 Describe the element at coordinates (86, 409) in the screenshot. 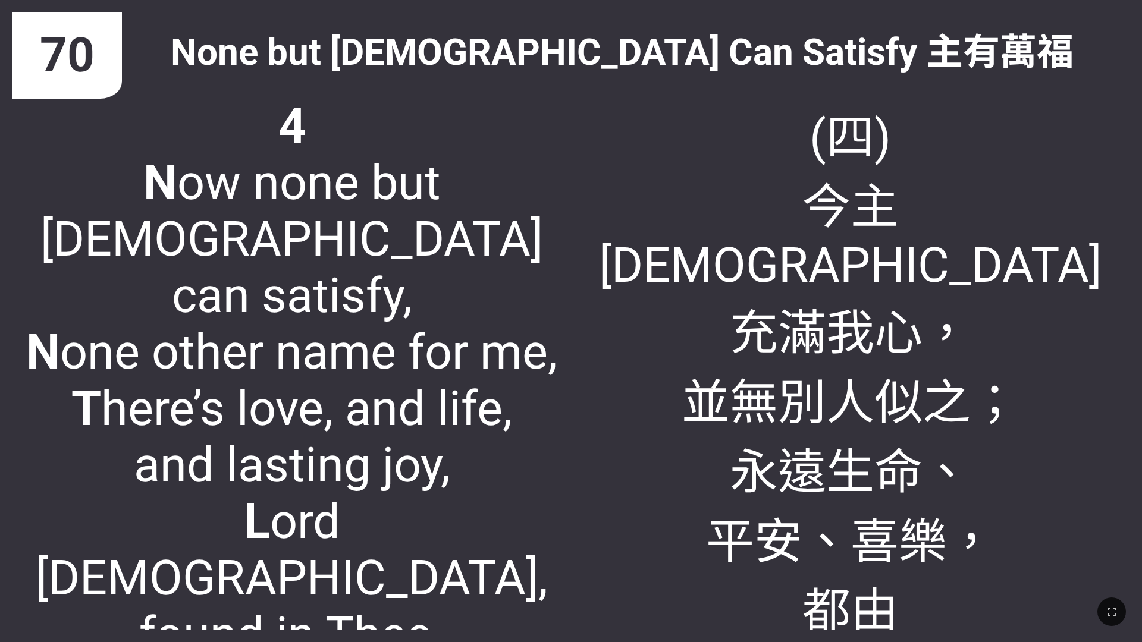

I see `b: T` at that location.